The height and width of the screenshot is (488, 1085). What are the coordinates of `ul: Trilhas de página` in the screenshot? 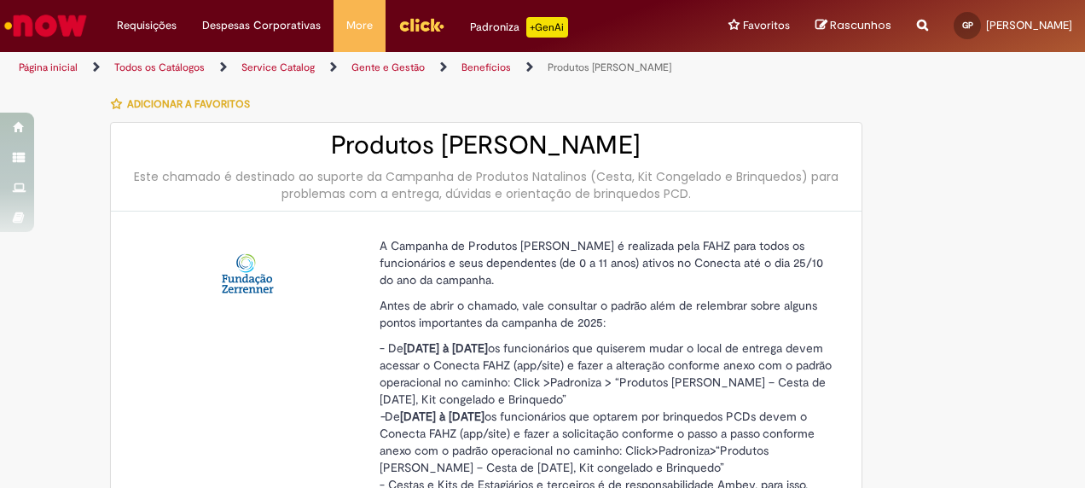 It's located at (362, 67).